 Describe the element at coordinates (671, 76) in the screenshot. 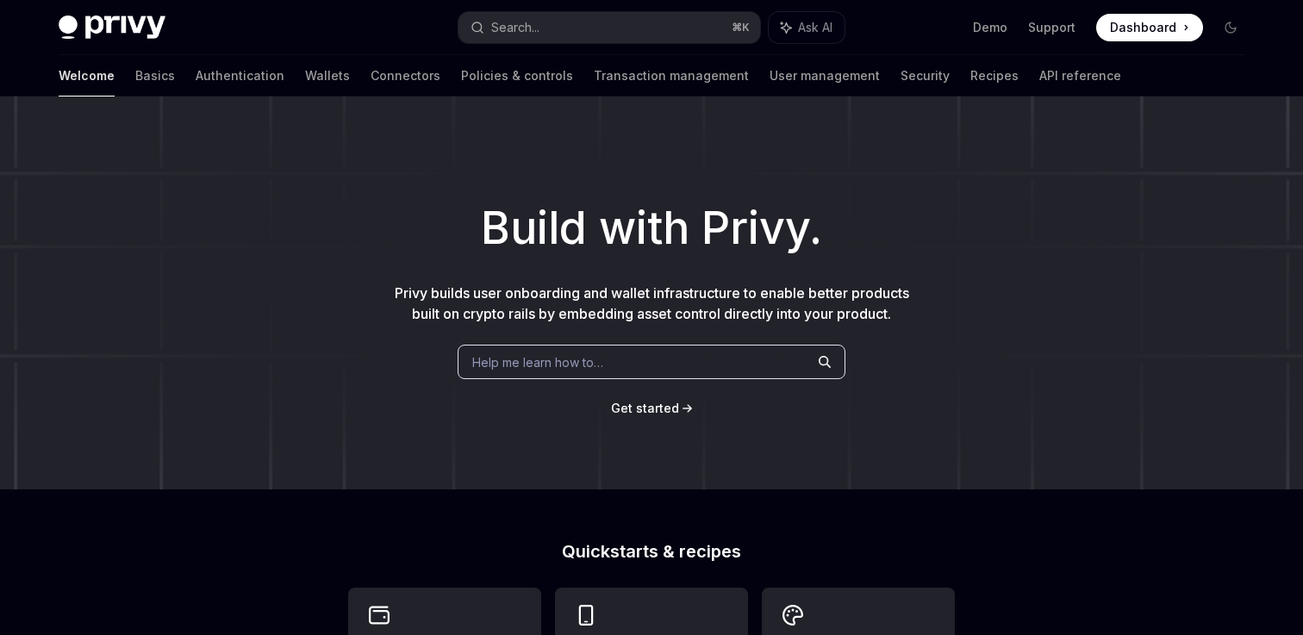

I see `a: Transaction management` at that location.